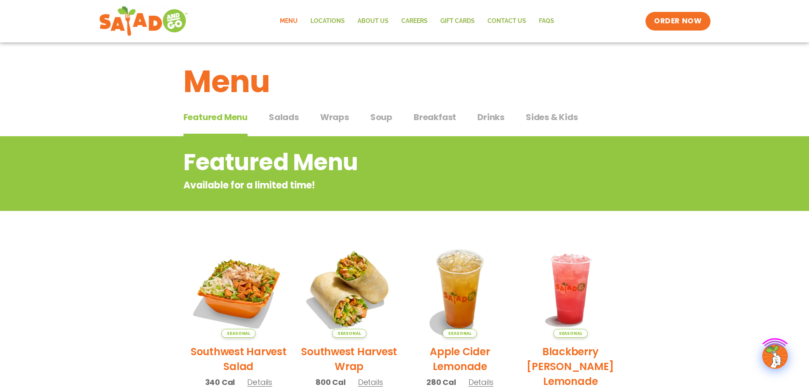 This screenshot has height=390, width=809. What do you see at coordinates (571, 289) in the screenshot?
I see `img: Product photo for Blackberry Bramble Lemonade` at bounding box center [571, 289].